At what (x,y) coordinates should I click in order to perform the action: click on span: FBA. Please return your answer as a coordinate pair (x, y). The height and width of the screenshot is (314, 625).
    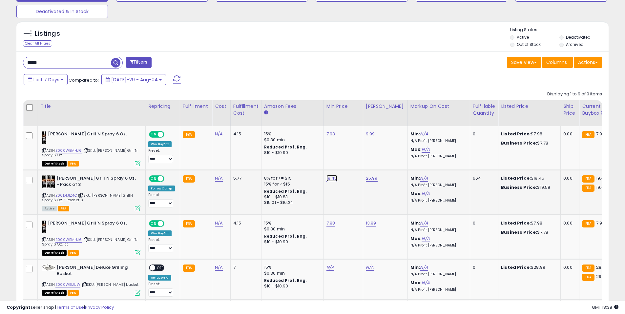
    Looking at the image, I should click on (64, 209).